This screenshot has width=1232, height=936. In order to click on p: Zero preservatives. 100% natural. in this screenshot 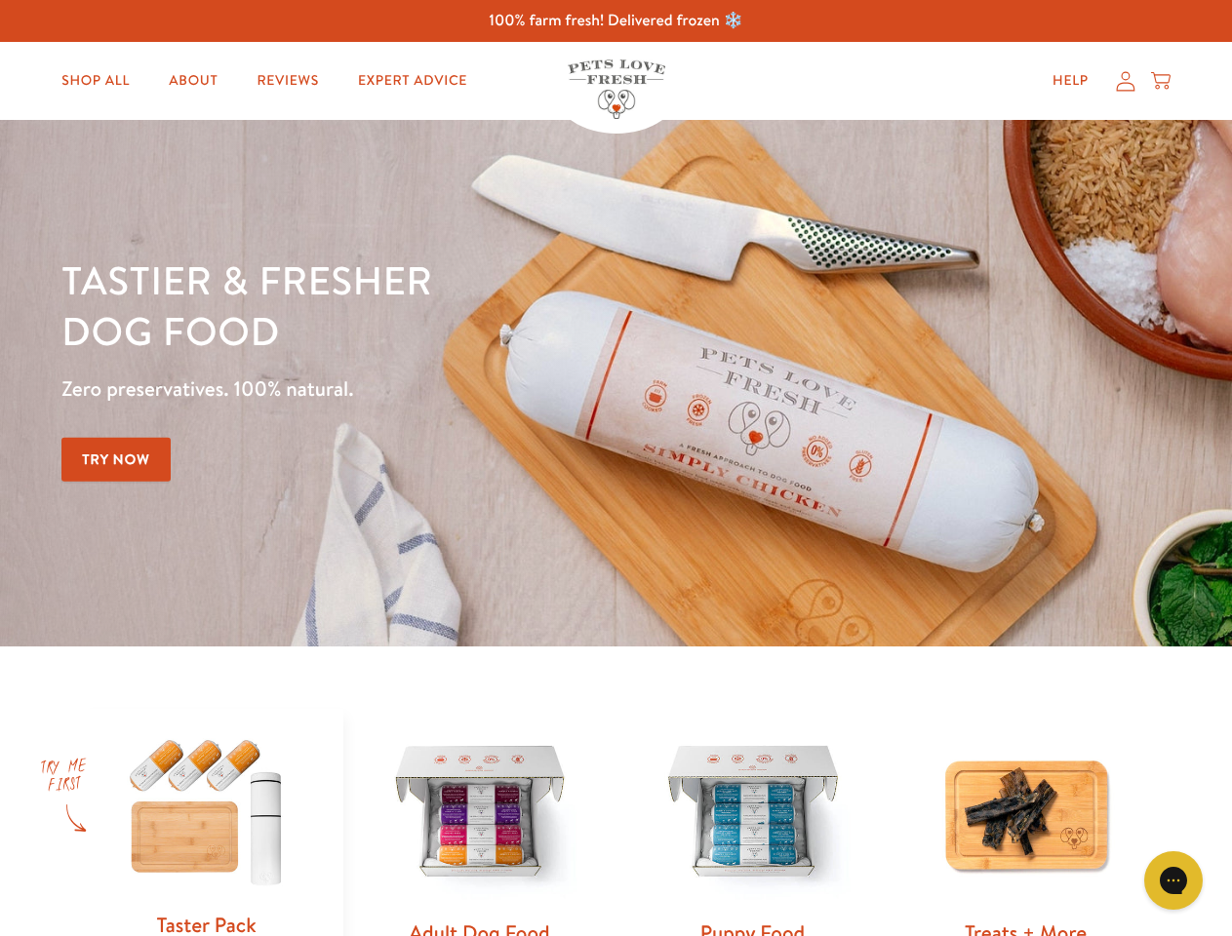, I will do `click(431, 389)`.